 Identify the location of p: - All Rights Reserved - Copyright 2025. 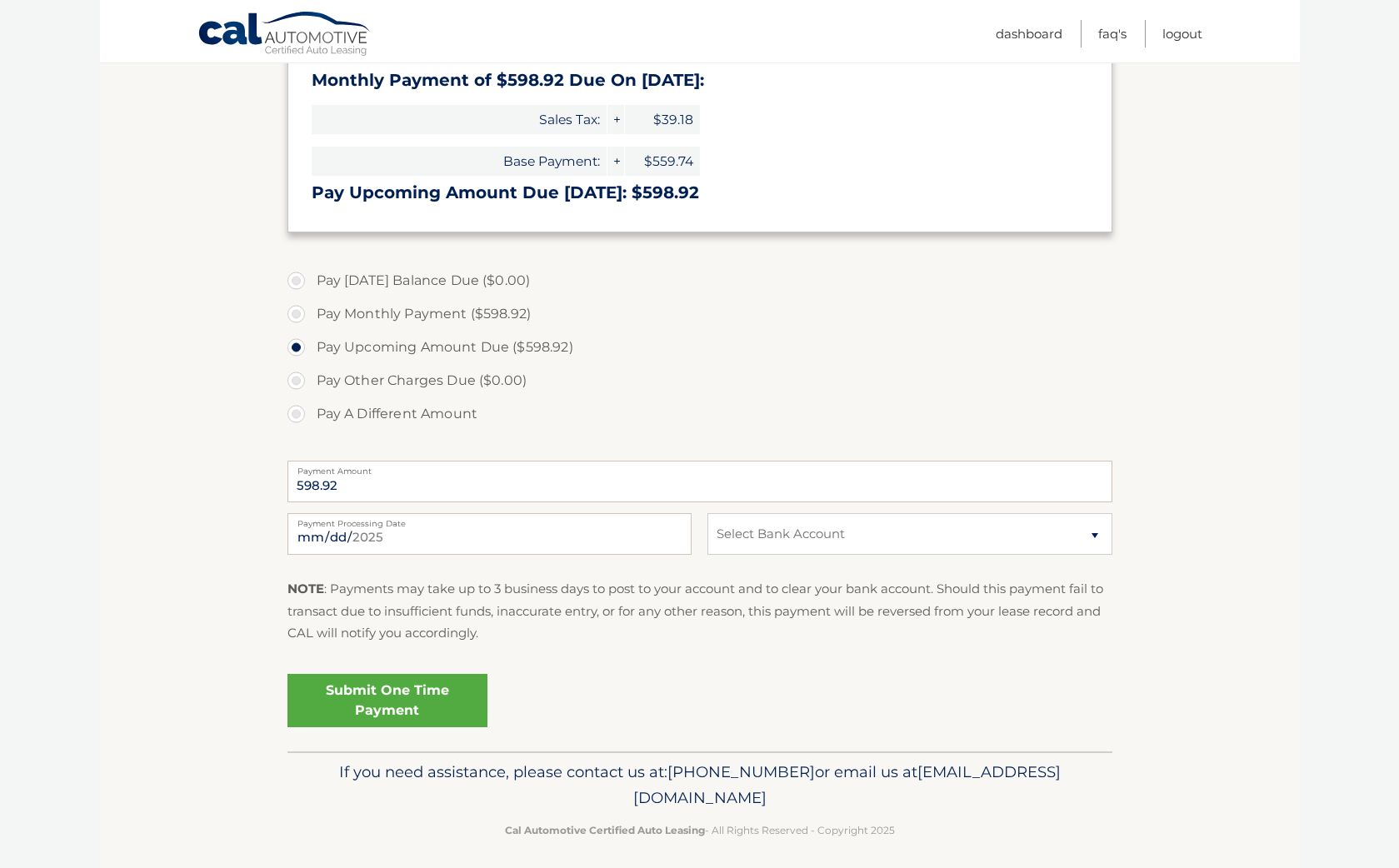
(700, 830).